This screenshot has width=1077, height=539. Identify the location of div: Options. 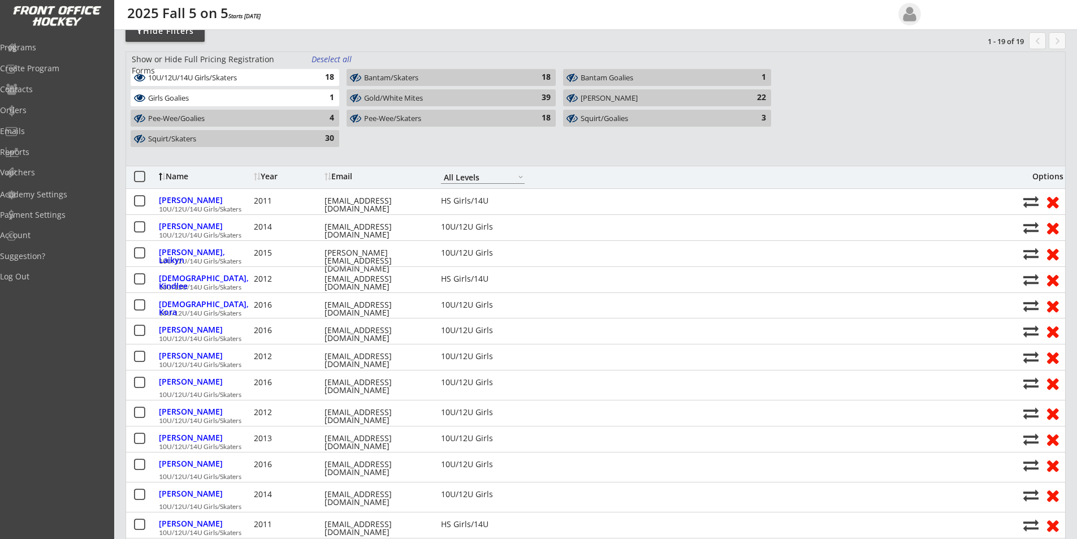
(1043, 176).